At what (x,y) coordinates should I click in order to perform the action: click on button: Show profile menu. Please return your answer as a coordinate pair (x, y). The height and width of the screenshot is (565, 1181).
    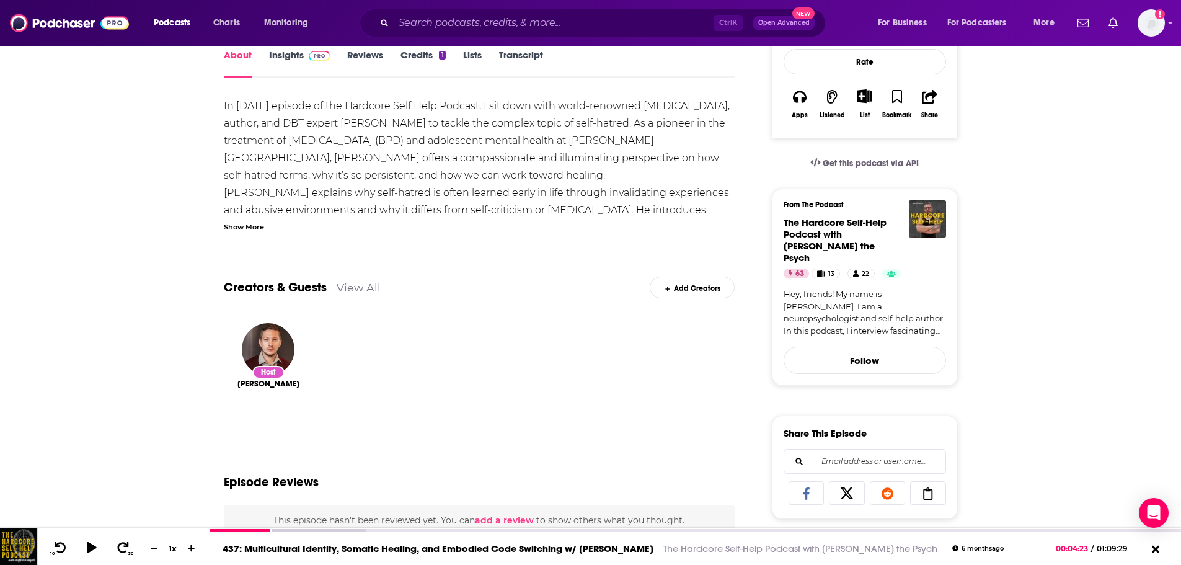
    Looking at the image, I should click on (1151, 23).